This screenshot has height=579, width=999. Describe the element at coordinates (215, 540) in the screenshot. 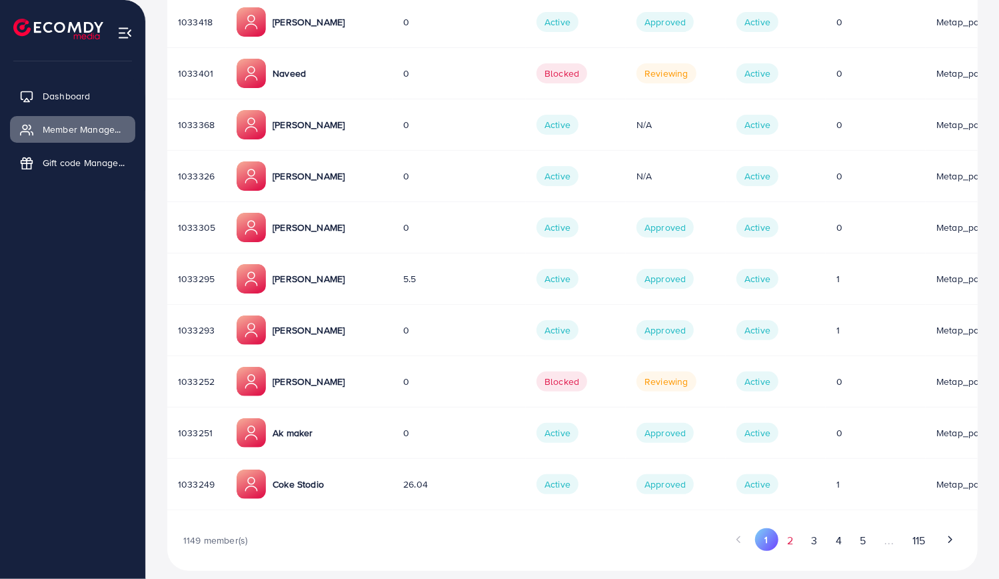

I see `span: 1149 member(s)` at that location.